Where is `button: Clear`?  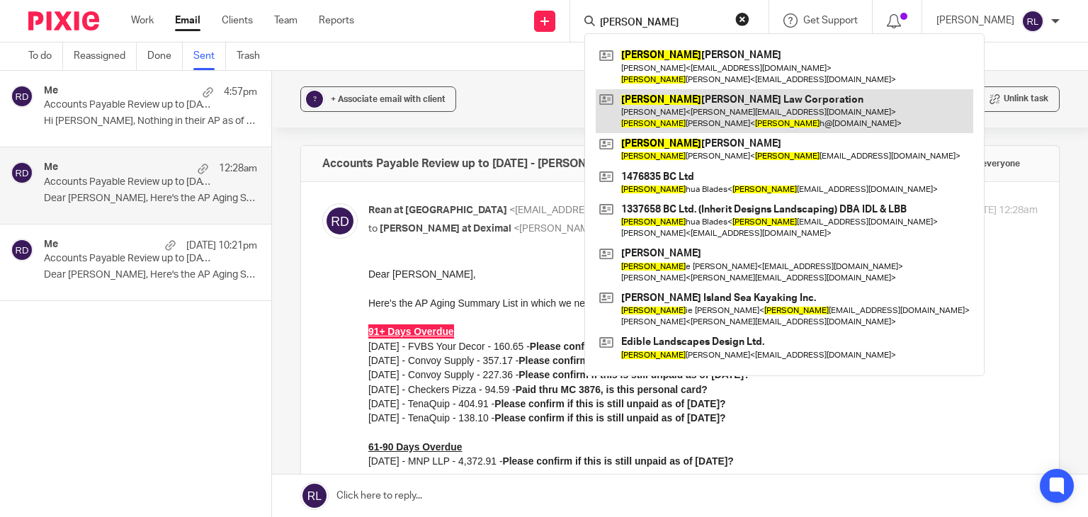
button: Clear is located at coordinates (743, 19).